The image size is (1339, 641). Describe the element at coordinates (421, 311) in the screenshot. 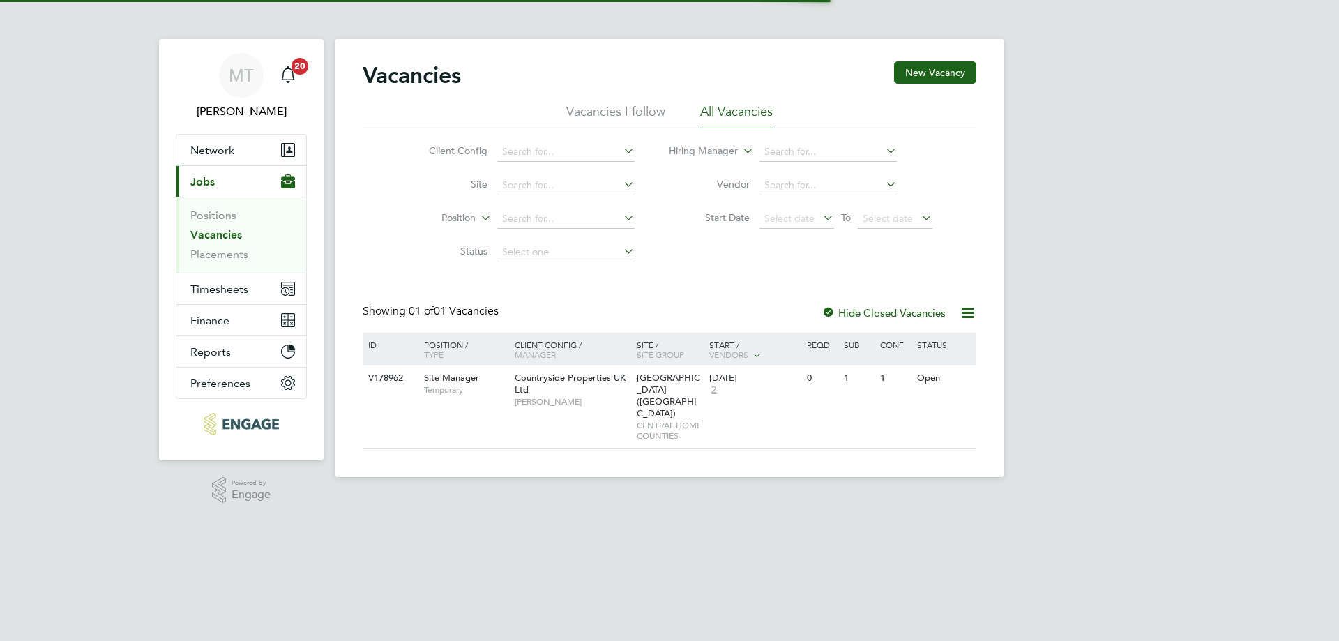

I see `span: 01 of` at that location.